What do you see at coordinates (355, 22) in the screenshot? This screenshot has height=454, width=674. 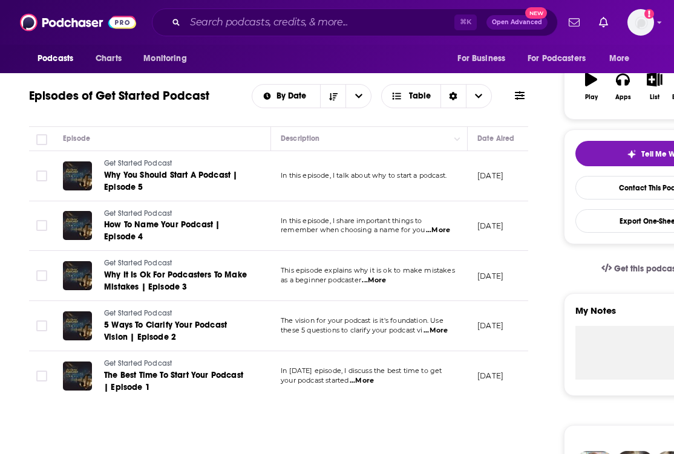 I see `div: Search podcasts, credits, & more...` at bounding box center [355, 22].